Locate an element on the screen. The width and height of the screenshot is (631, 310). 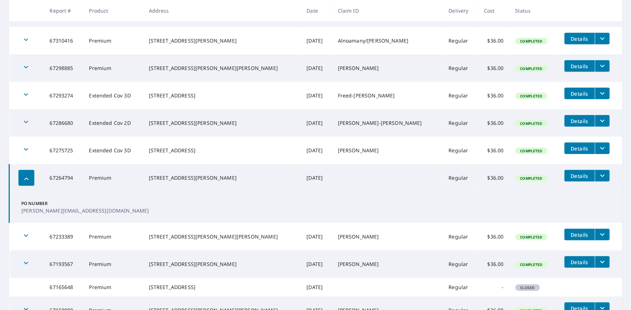
button: detailsBtn-67233389 is located at coordinates (580, 235).